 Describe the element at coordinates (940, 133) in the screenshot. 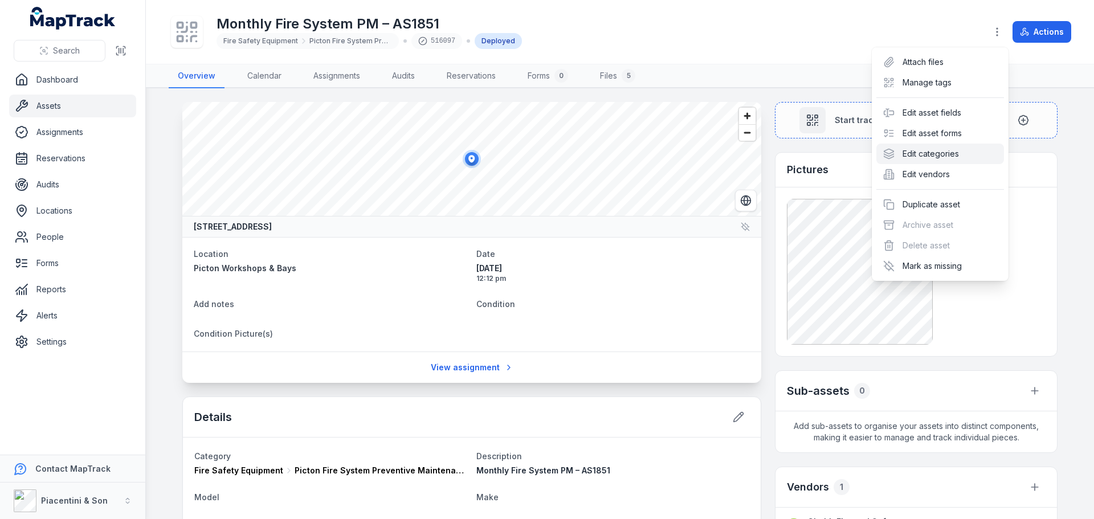

I see `div: Edit asset forms` at that location.